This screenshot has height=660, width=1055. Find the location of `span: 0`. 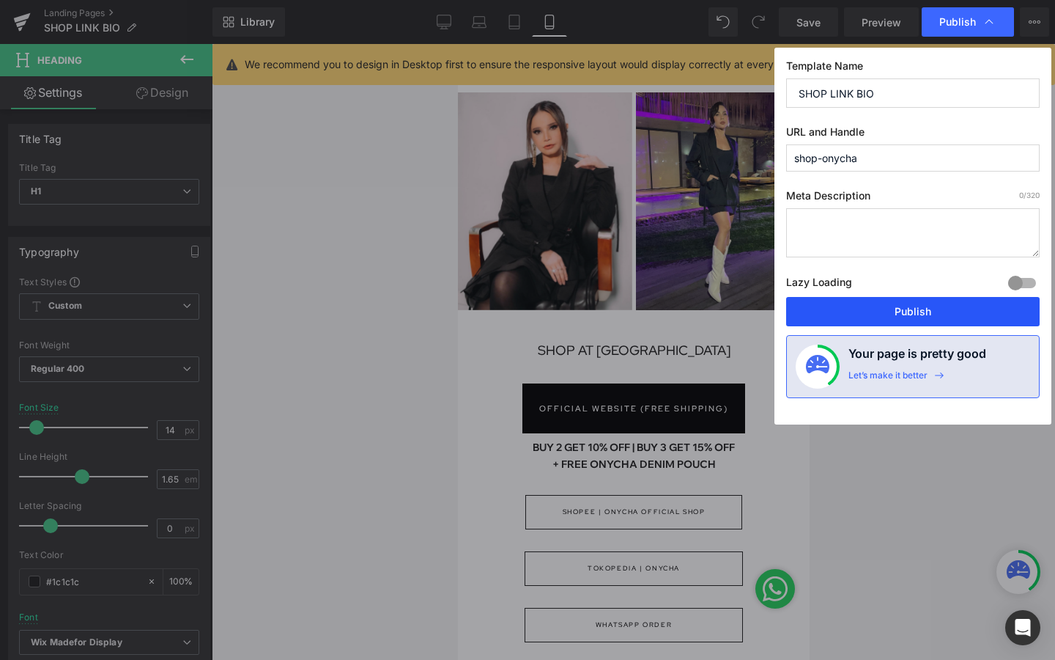

span: 0 is located at coordinates (1022, 195).